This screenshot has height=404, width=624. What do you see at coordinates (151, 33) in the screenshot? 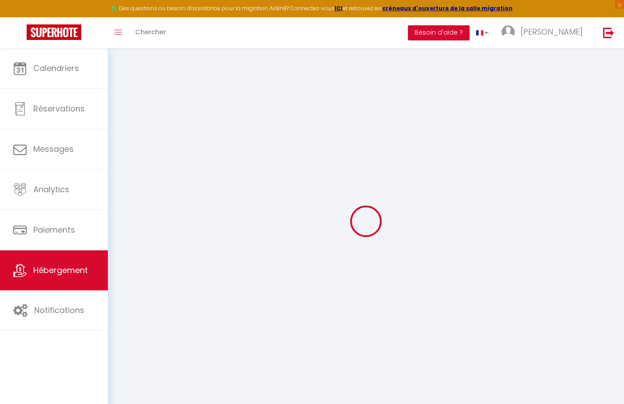
I see `a: Chercher` at bounding box center [151, 33].